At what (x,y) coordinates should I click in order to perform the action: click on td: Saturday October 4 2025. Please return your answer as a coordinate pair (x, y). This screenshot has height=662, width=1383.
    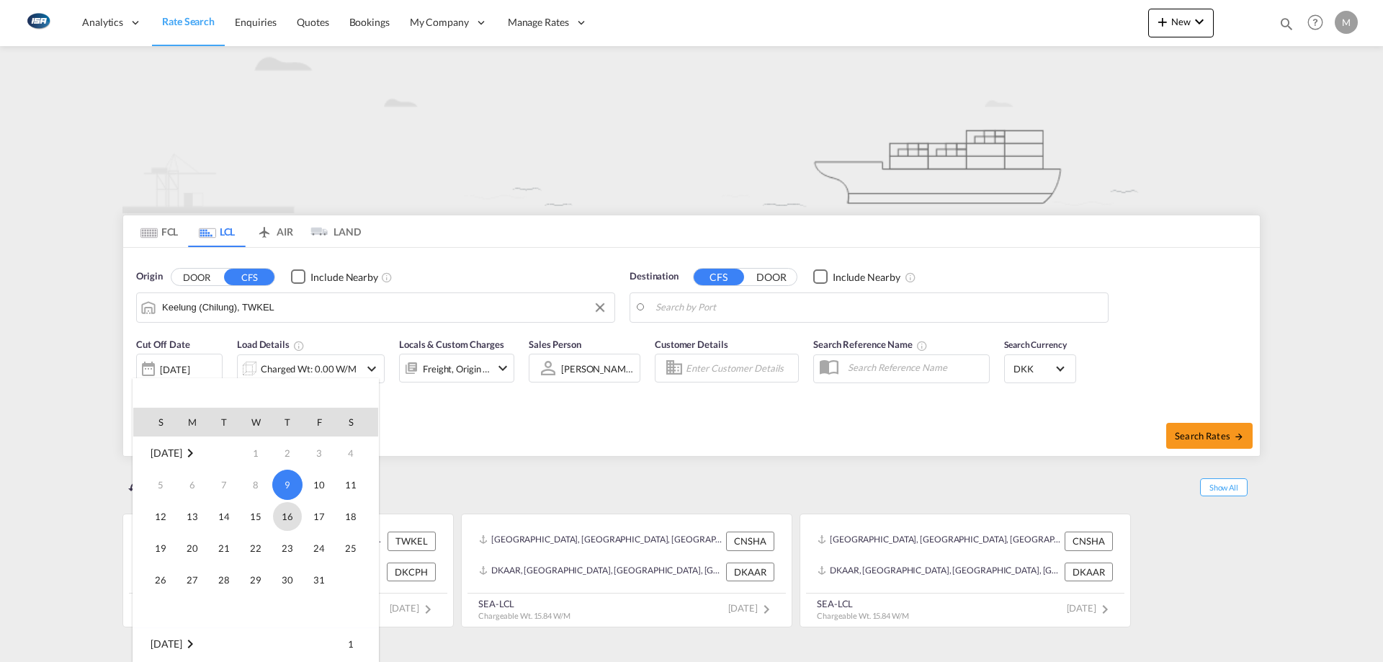
    Looking at the image, I should click on (357, 453).